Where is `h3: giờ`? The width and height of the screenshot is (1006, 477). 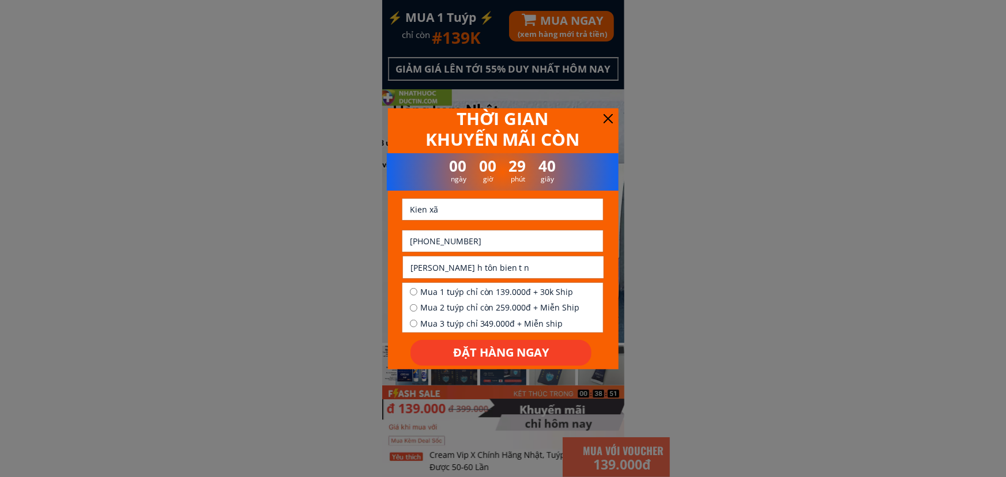
h3: giờ is located at coordinates (488, 179).